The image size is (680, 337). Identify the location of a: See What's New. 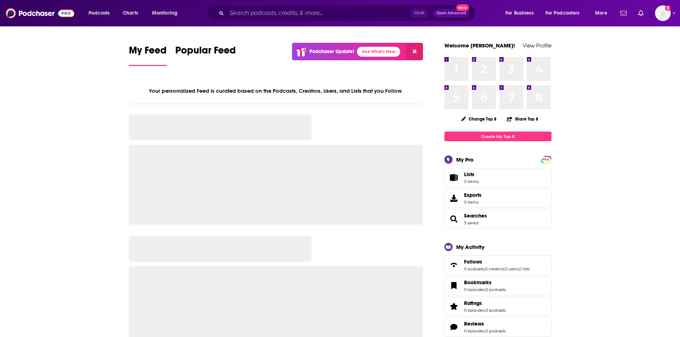
(378, 52).